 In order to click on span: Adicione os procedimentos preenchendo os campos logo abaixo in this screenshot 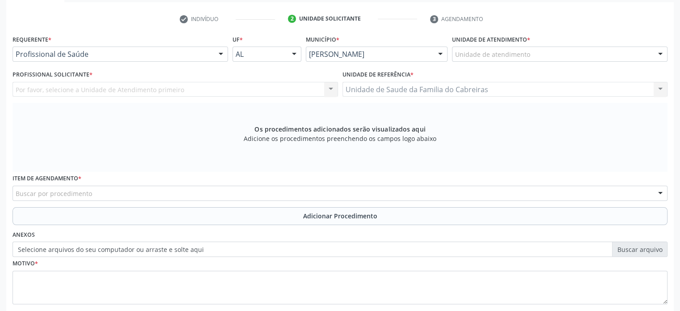, I will do `click(340, 138)`.